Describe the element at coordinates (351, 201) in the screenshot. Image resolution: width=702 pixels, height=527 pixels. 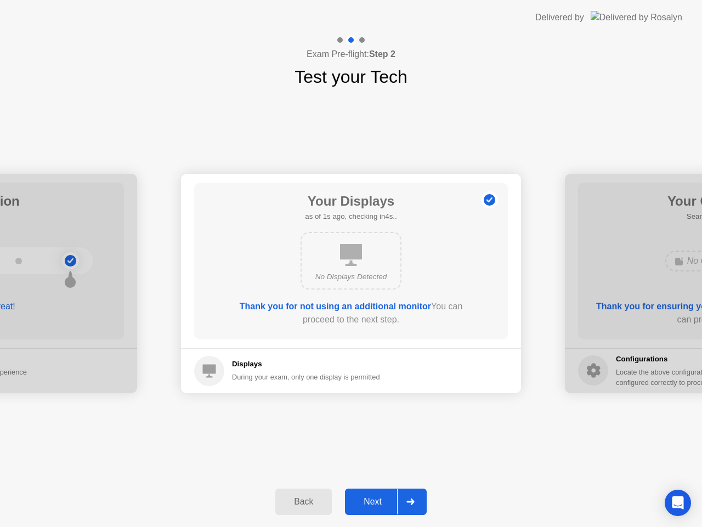
I see `h1: Your Displays` at that location.